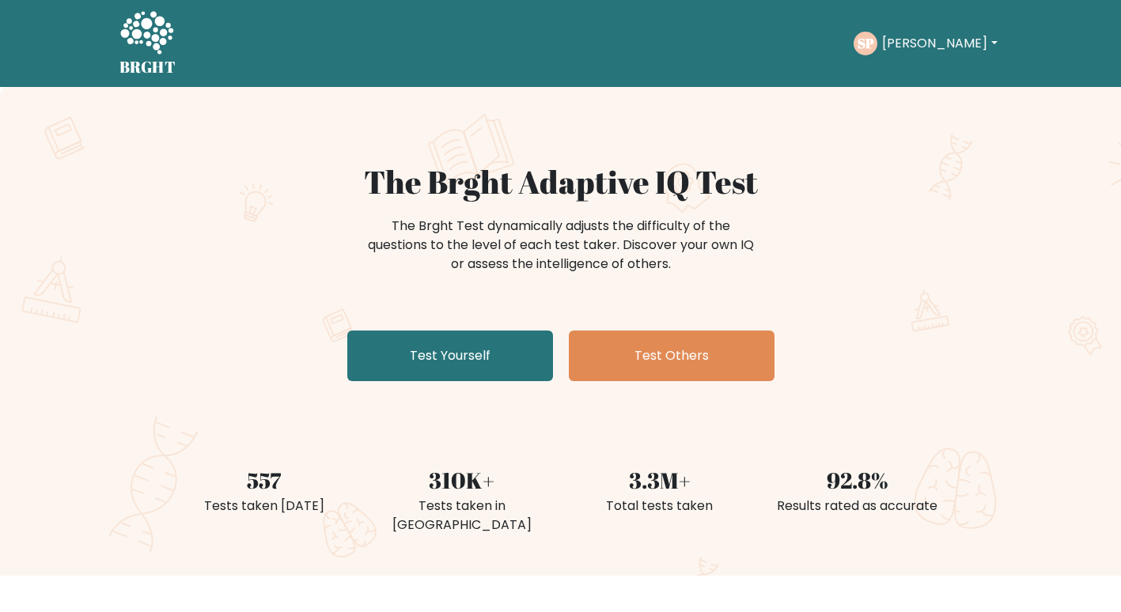  Describe the element at coordinates (858, 480) in the screenshot. I see `div: 92.8%` at that location.